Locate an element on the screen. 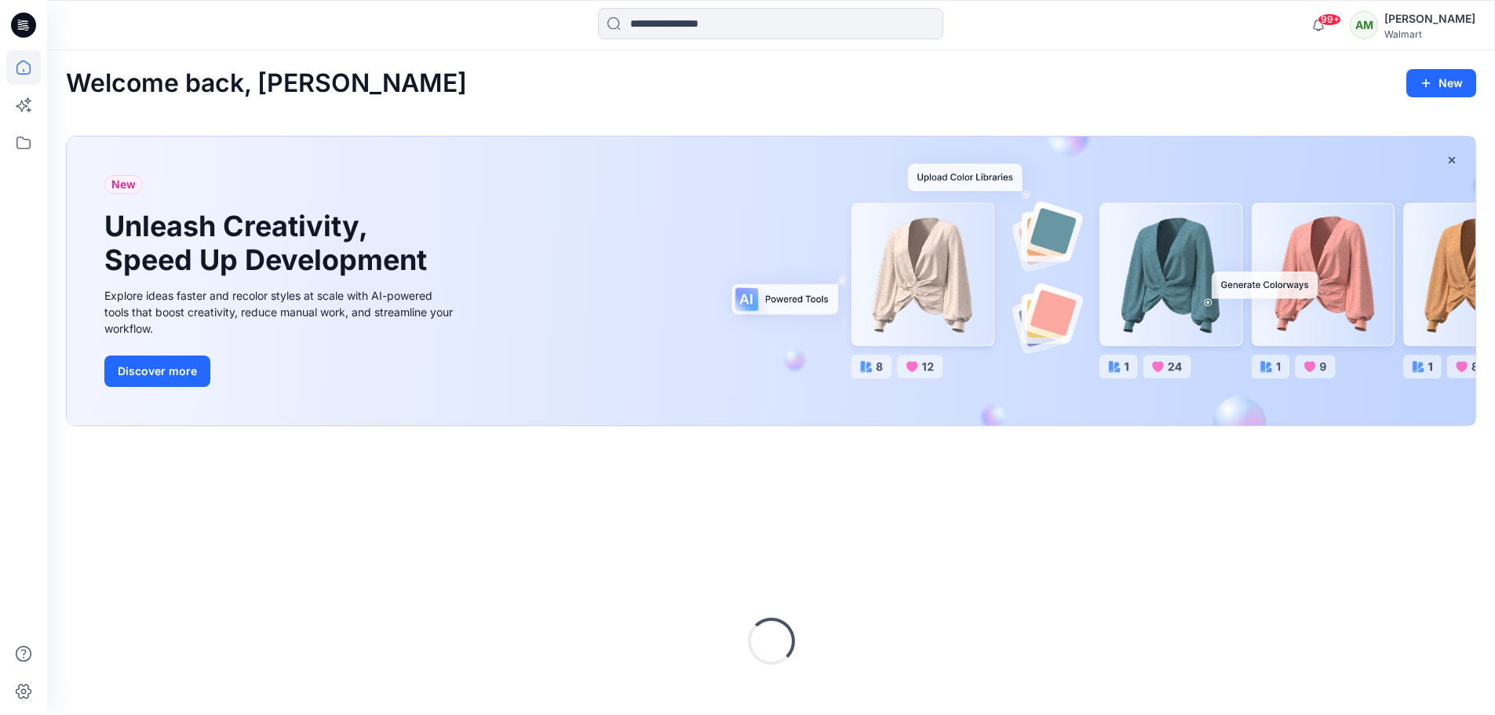  div: Explore ideas faster and recolor styles at scale with AI-powered tools that boost creativity, red... is located at coordinates (281, 311).